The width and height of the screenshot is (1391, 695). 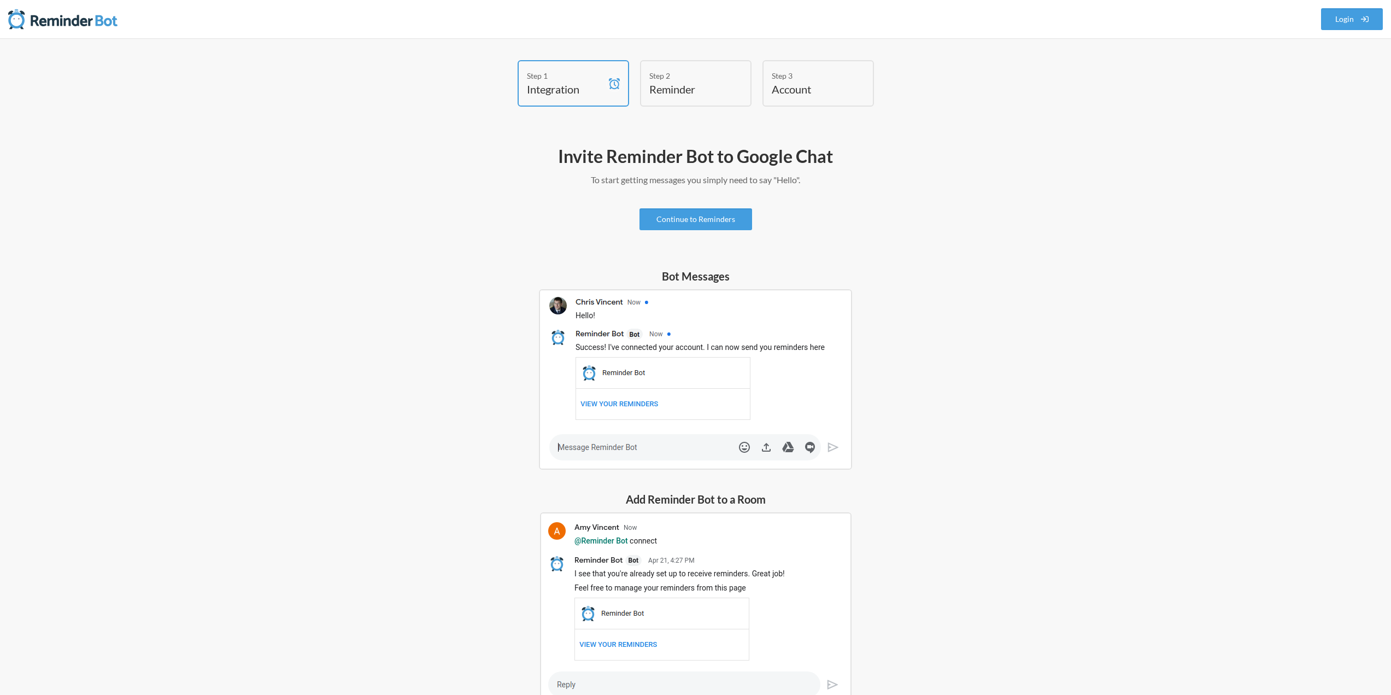 I want to click on div: Step 2, so click(x=688, y=75).